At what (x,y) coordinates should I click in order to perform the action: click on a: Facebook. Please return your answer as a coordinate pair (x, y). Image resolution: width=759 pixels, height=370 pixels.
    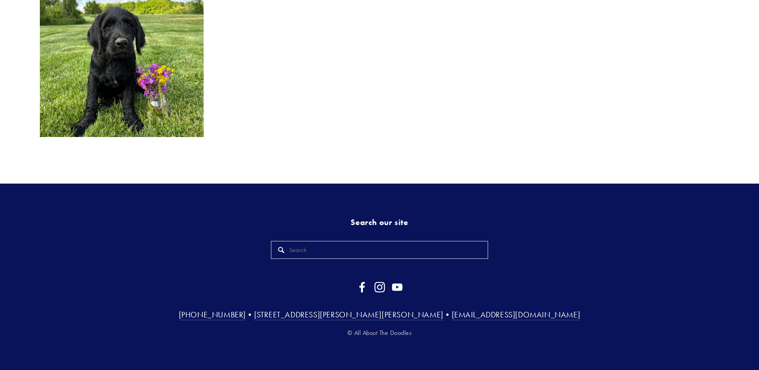
    Looking at the image, I should click on (362, 287).